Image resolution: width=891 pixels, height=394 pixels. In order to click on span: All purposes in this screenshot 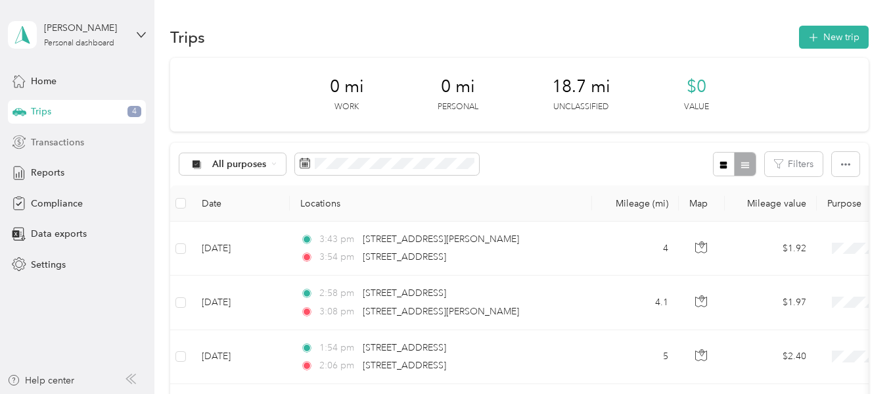, I will do `click(239, 164)`.